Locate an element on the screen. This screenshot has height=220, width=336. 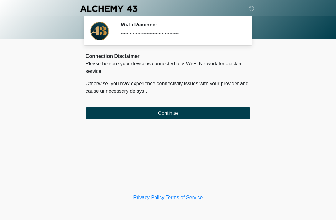
img: Agent Avatar is located at coordinates (99, 31).